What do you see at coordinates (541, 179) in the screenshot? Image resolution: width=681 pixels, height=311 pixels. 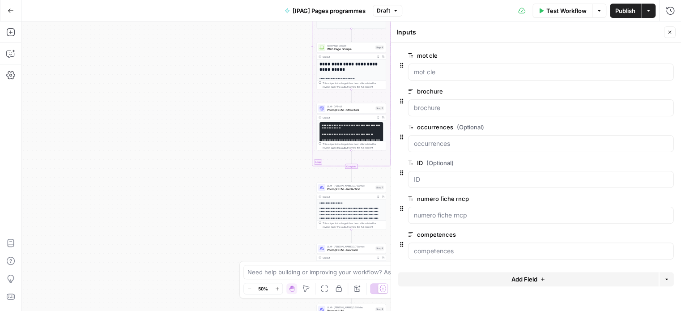 I see `input: ID` at bounding box center [541, 179].